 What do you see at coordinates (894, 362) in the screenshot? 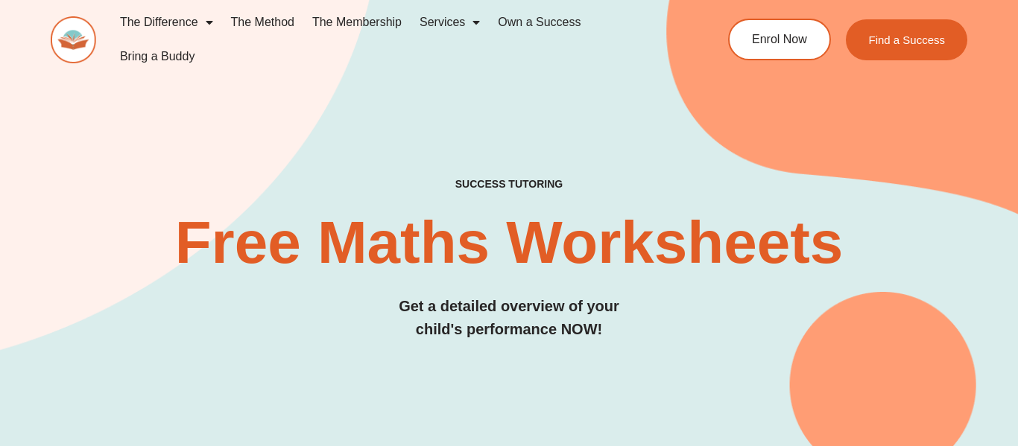
I see `div: Chat Widget` at bounding box center [894, 362].